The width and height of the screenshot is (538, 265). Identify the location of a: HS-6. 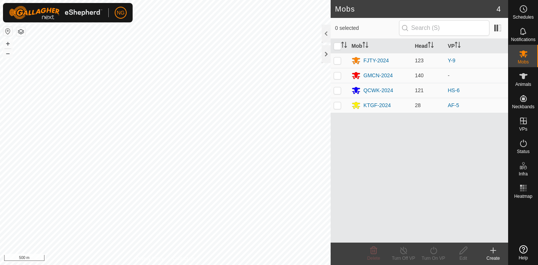
(454, 90).